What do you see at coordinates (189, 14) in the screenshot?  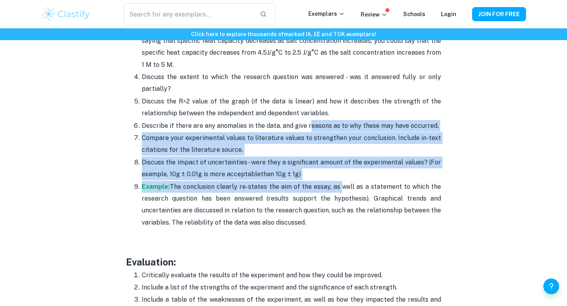 I see `input: Search for any exemplars...` at bounding box center [189, 14].